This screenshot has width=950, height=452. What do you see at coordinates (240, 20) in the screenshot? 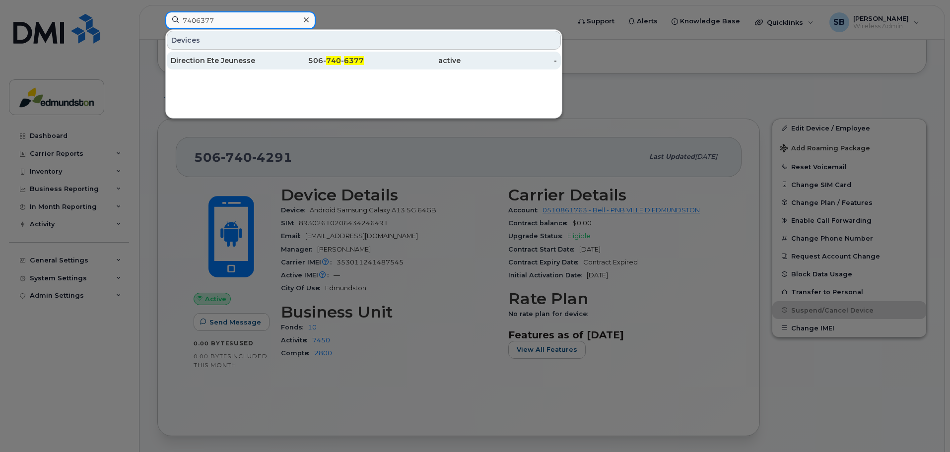
I see `input: Find something...` at bounding box center [240, 20].